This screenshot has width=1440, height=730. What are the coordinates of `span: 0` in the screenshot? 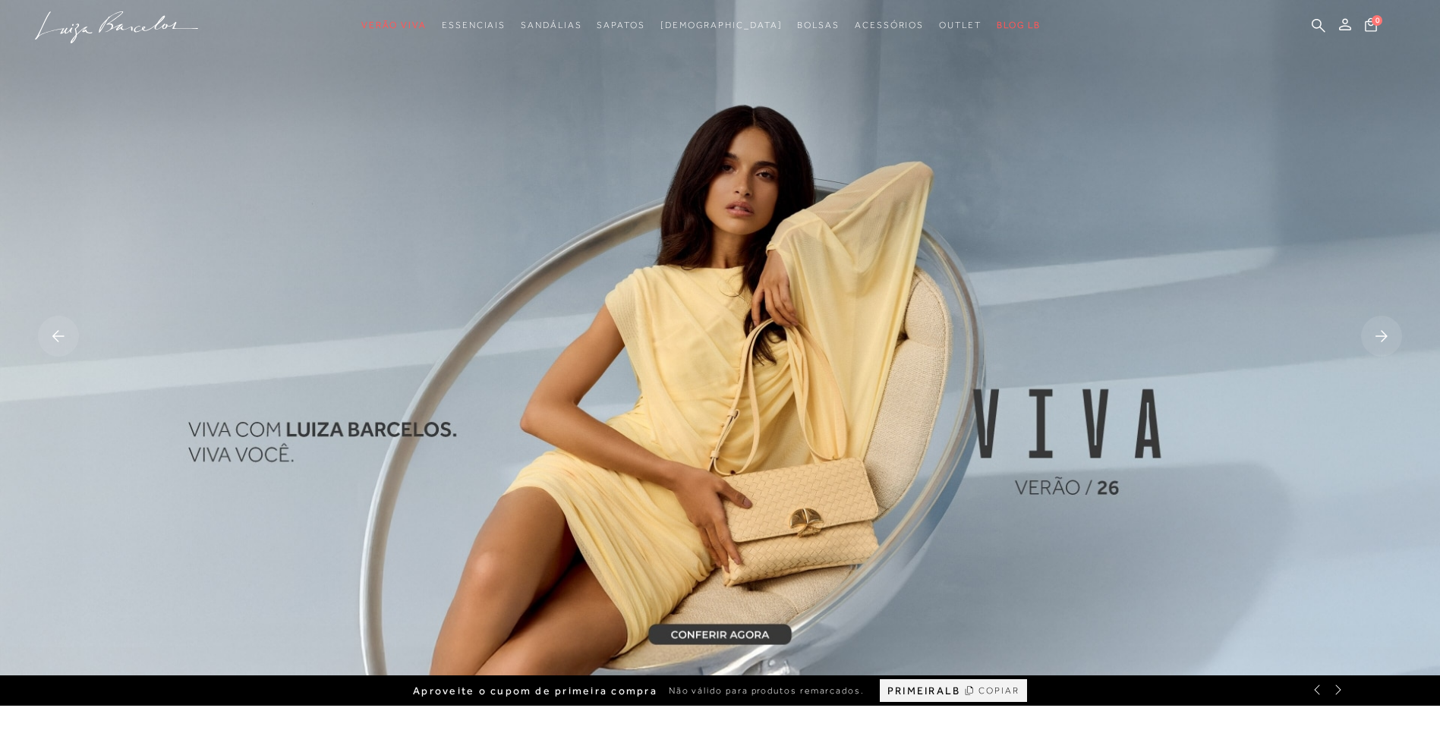 It's located at (1377, 20).